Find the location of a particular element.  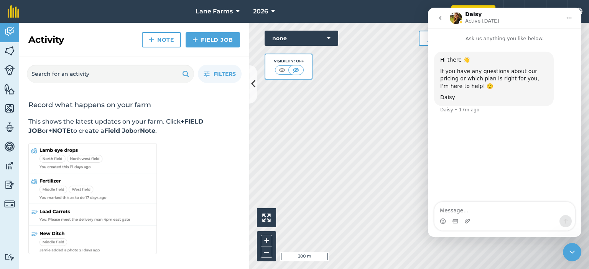

div: Daisy is located at coordinates (66, 90).